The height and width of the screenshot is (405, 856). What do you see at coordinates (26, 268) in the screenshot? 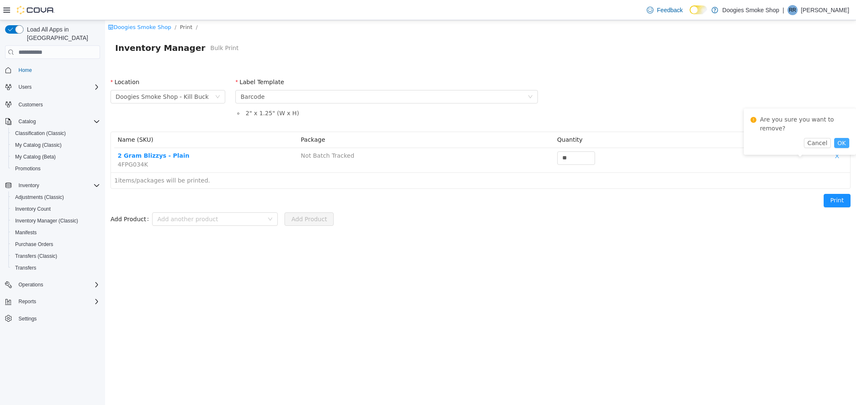
I see `a: Transfers` at bounding box center [26, 268].